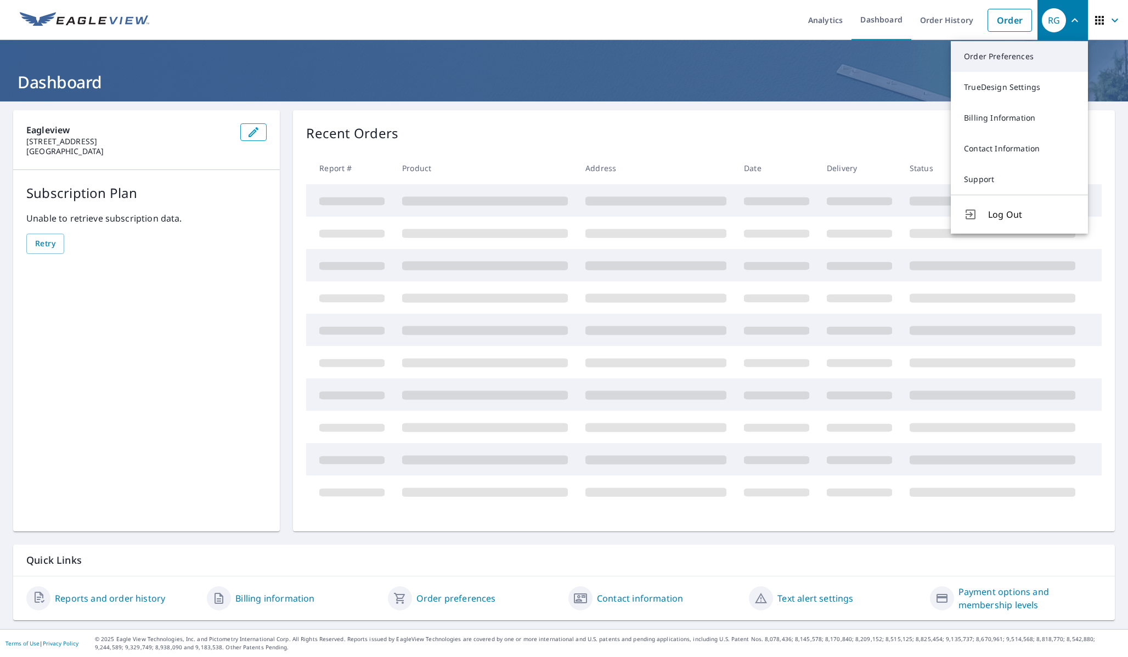 This screenshot has width=1128, height=657. I want to click on a: Order preferences, so click(456, 598).